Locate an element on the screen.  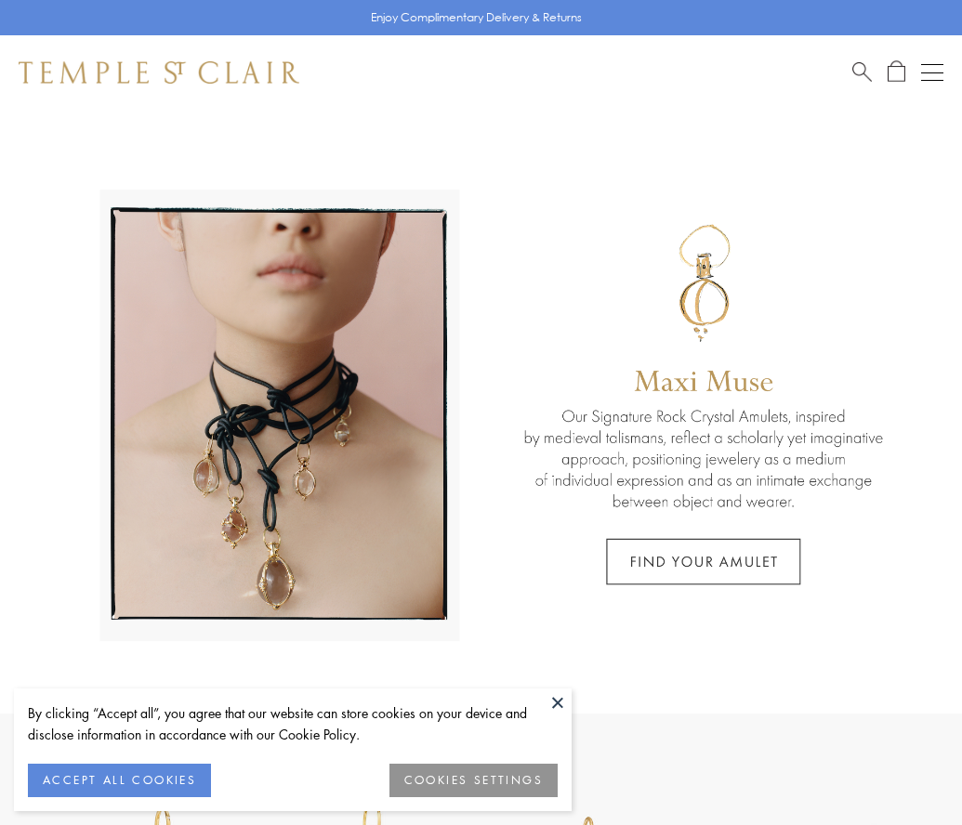
button: ACCEPT ALL COOKIES is located at coordinates (119, 781).